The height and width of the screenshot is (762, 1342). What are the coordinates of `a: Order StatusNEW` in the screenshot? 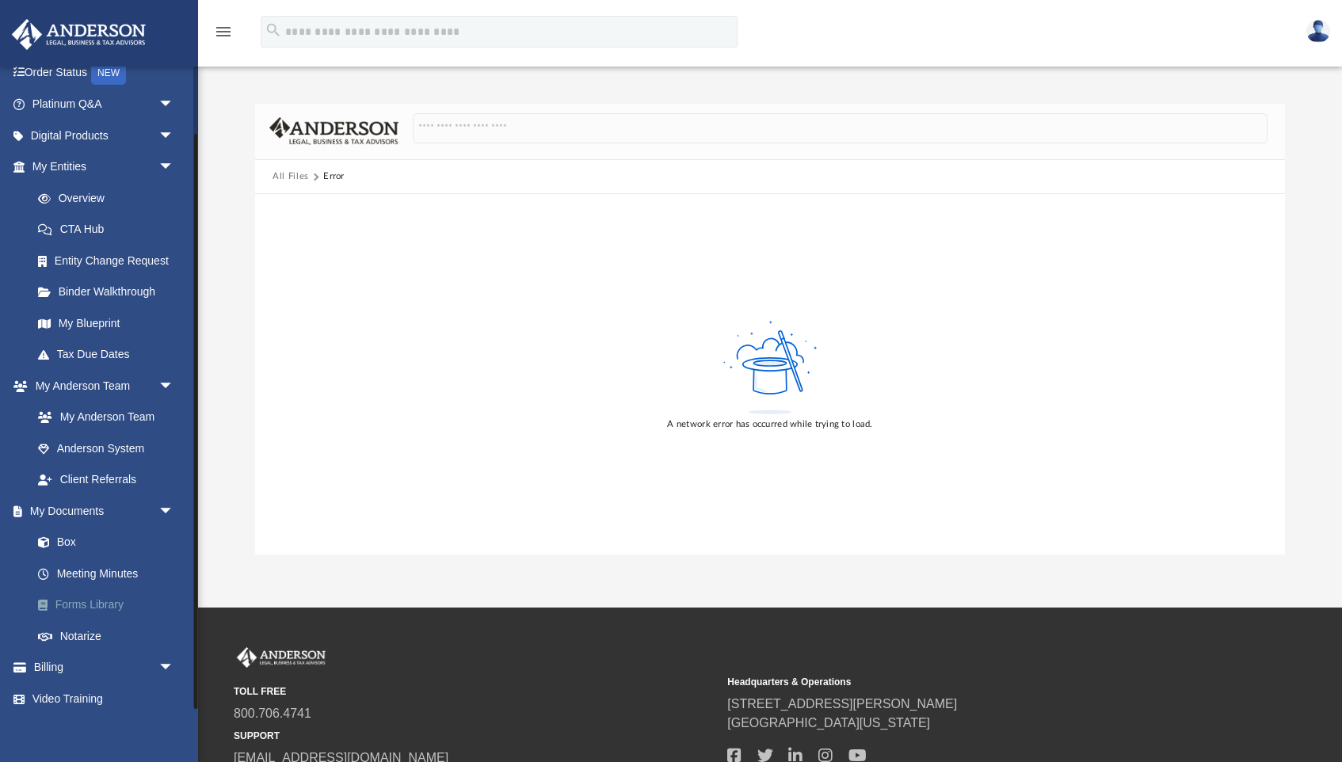 It's located at (105, 72).